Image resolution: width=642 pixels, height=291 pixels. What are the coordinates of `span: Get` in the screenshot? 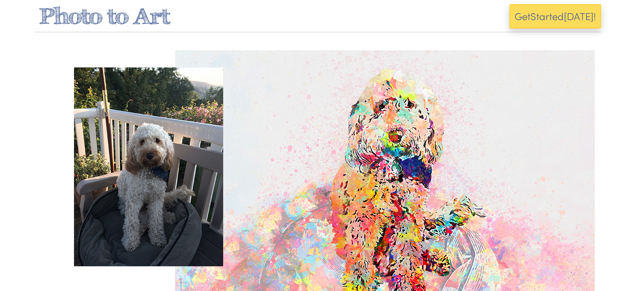 It's located at (523, 16).